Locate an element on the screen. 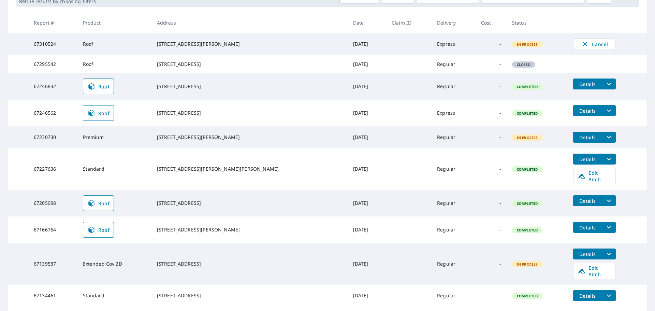 The image size is (655, 311). td: 67246562 is located at coordinates (53, 113).